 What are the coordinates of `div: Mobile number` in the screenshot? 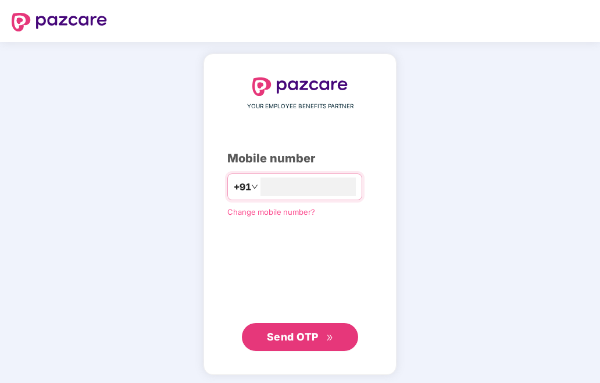 It's located at (300, 158).